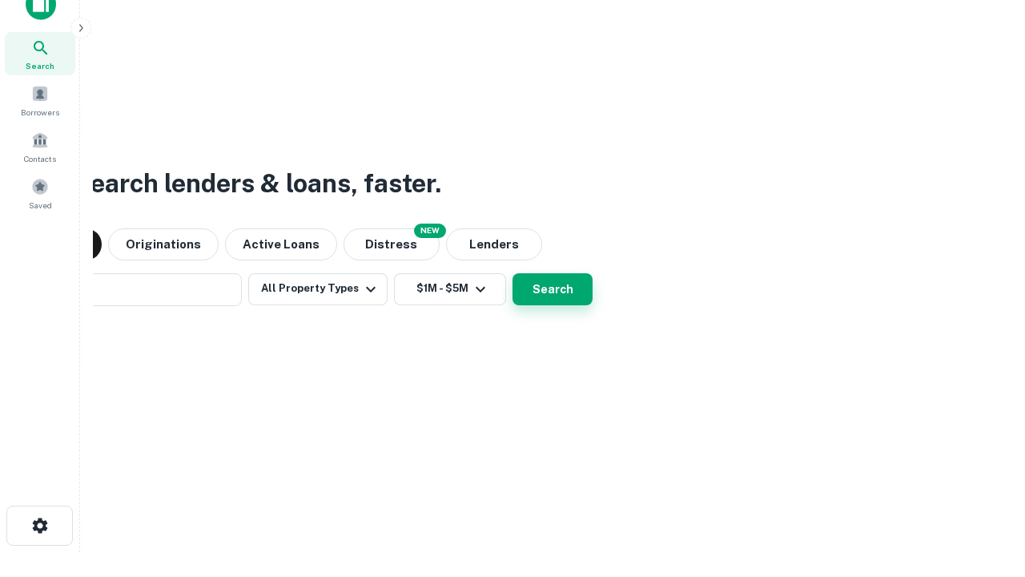 Image resolution: width=1025 pixels, height=577 pixels. I want to click on button: Search, so click(553, 289).